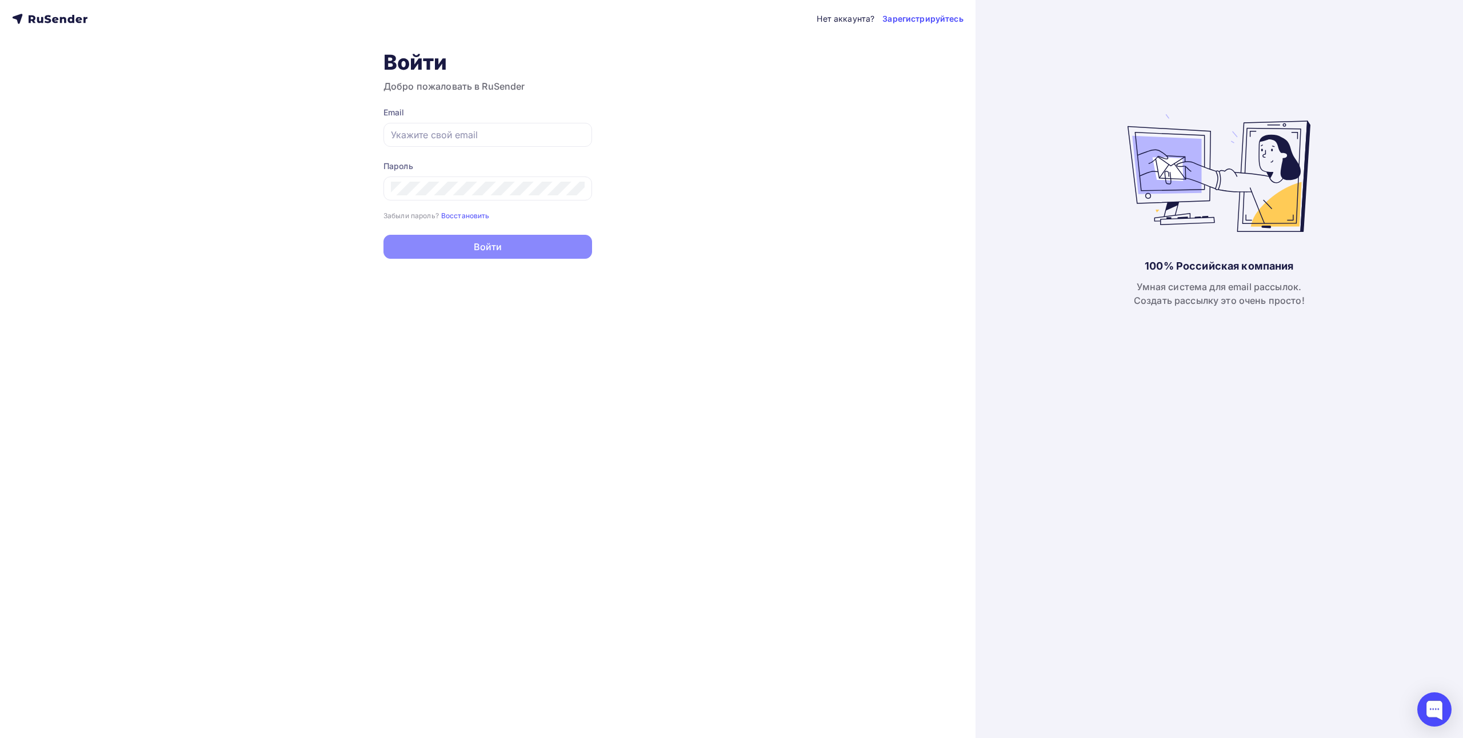  Describe the element at coordinates (487, 166) in the screenshot. I see `div: Пароль` at that location.